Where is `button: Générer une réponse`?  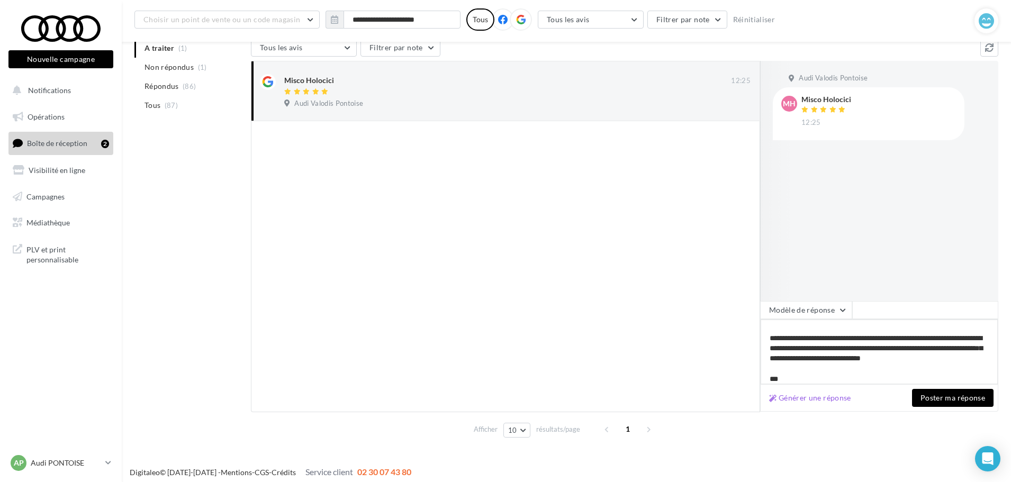
button: Générer une réponse is located at coordinates (810, 398).